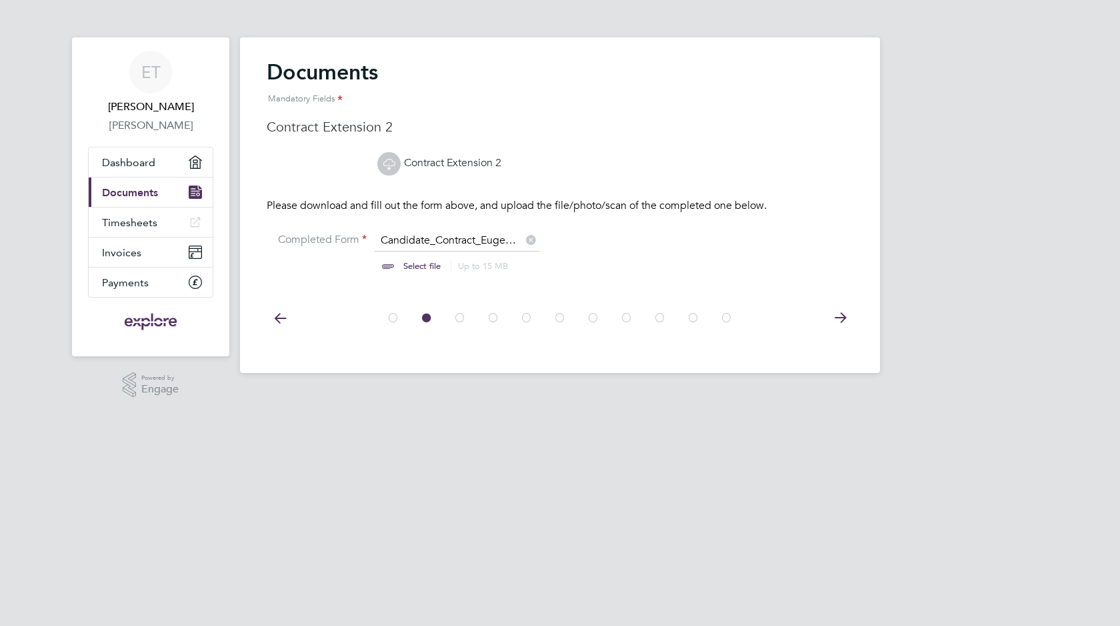  I want to click on span: Powered by, so click(160, 377).